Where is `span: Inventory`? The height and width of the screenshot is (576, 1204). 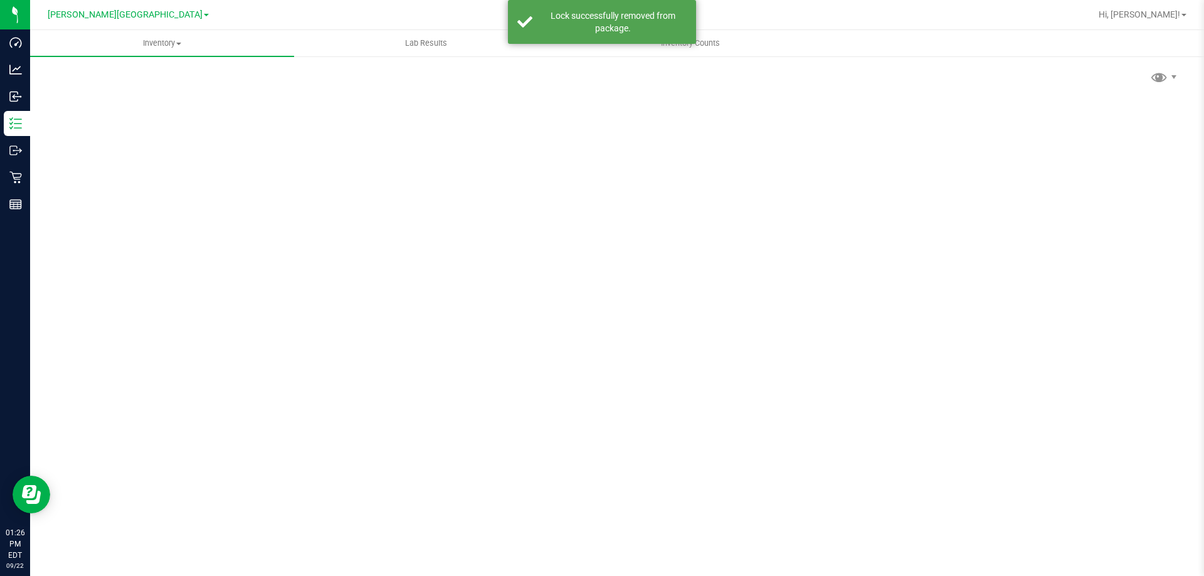 span: Inventory is located at coordinates (162, 43).